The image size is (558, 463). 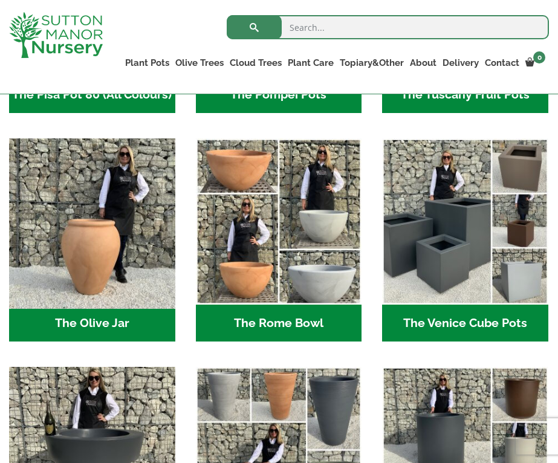 I want to click on img: The Venice Cube Pots, so click(x=465, y=221).